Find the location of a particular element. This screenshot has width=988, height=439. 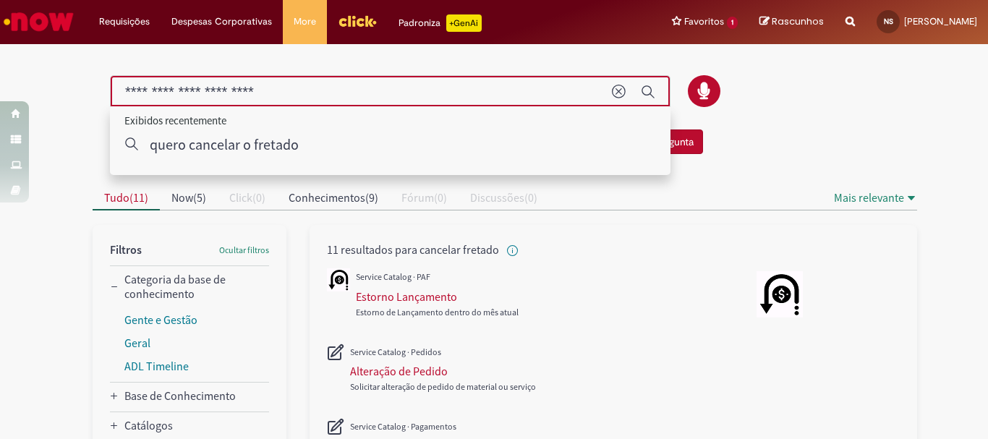

p: +GenAi is located at coordinates (464, 23).